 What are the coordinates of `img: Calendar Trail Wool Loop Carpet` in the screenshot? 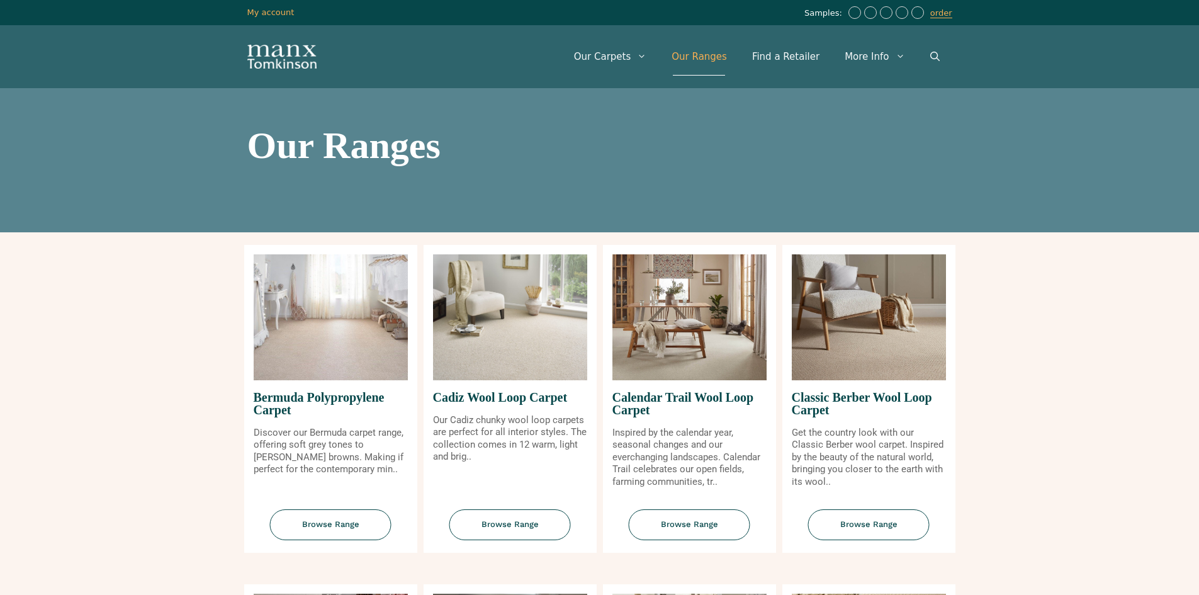 It's located at (689, 317).